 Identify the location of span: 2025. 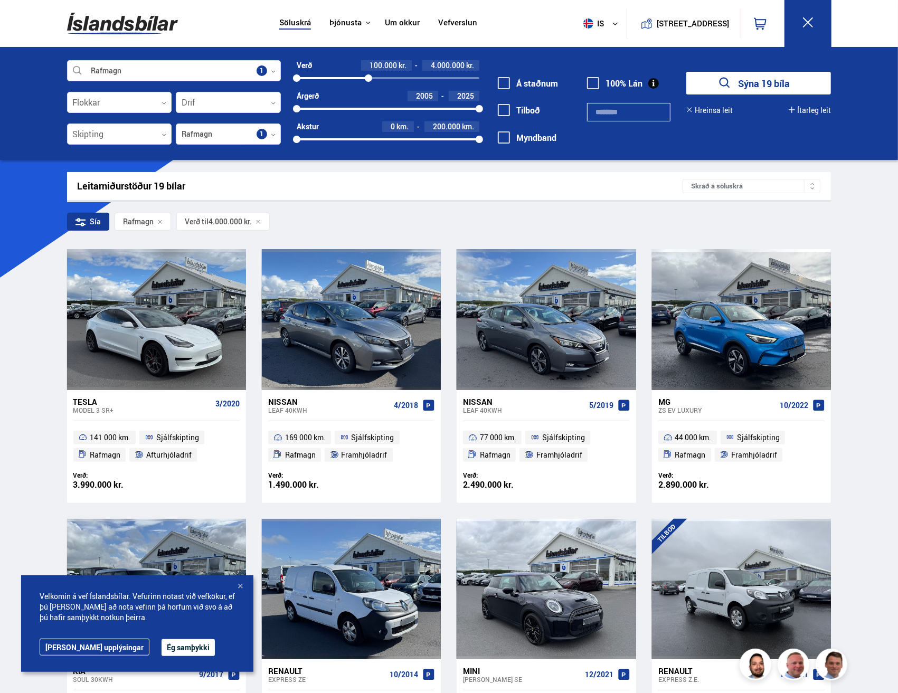
(466, 96).